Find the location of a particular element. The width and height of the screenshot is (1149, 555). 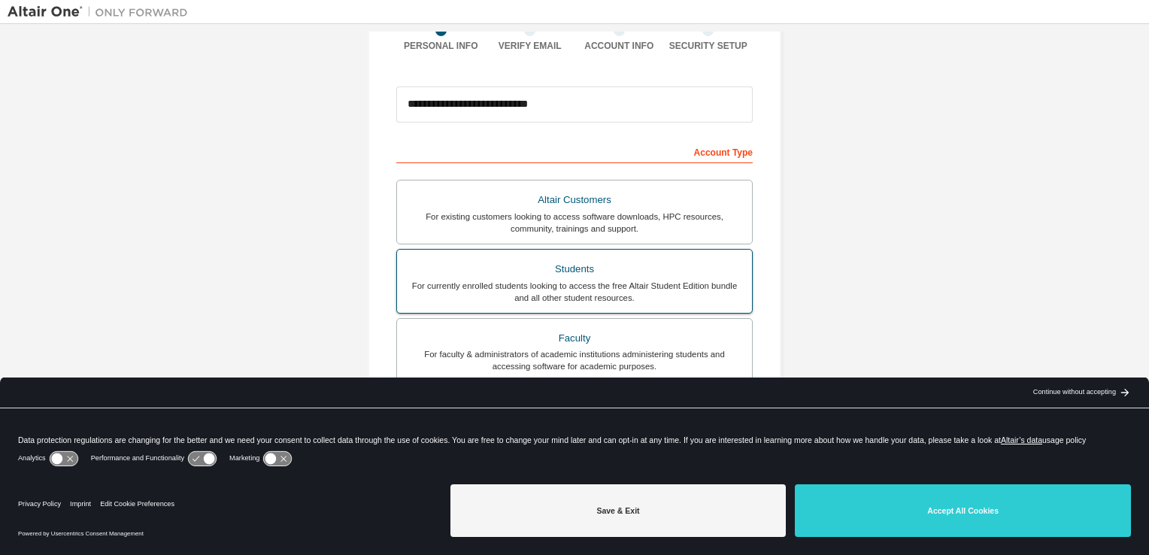

div: Account Type is located at coordinates (575, 151).